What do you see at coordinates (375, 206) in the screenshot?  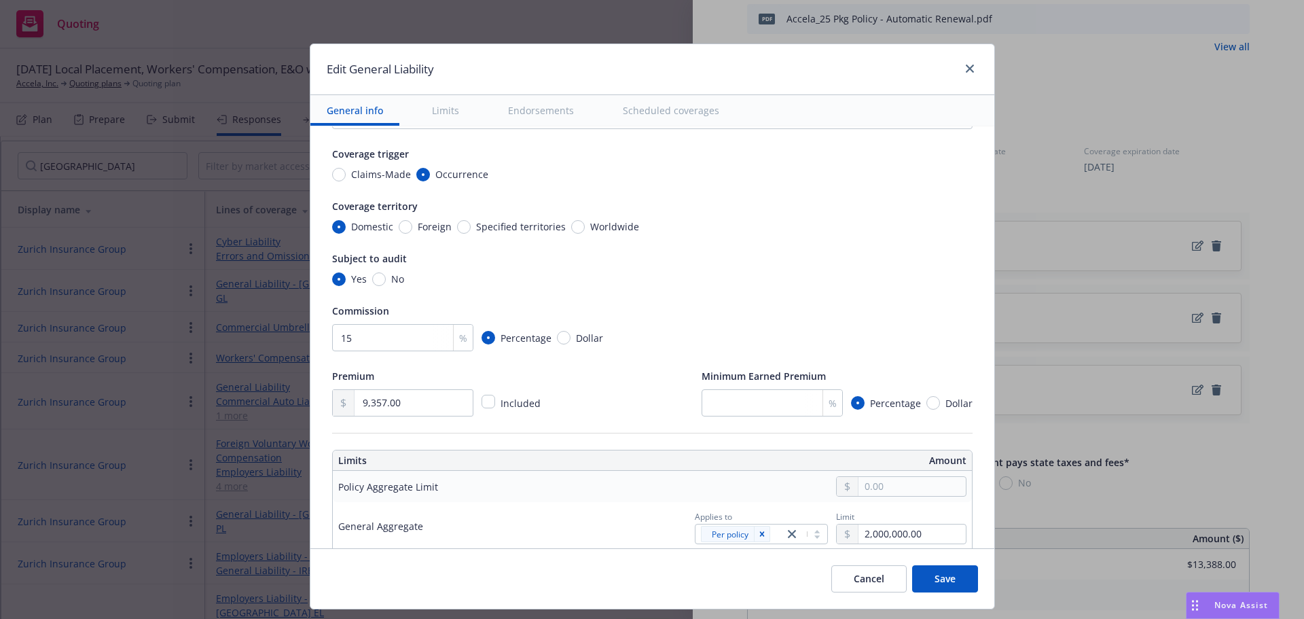 I see `span: Coverage territory` at bounding box center [375, 206].